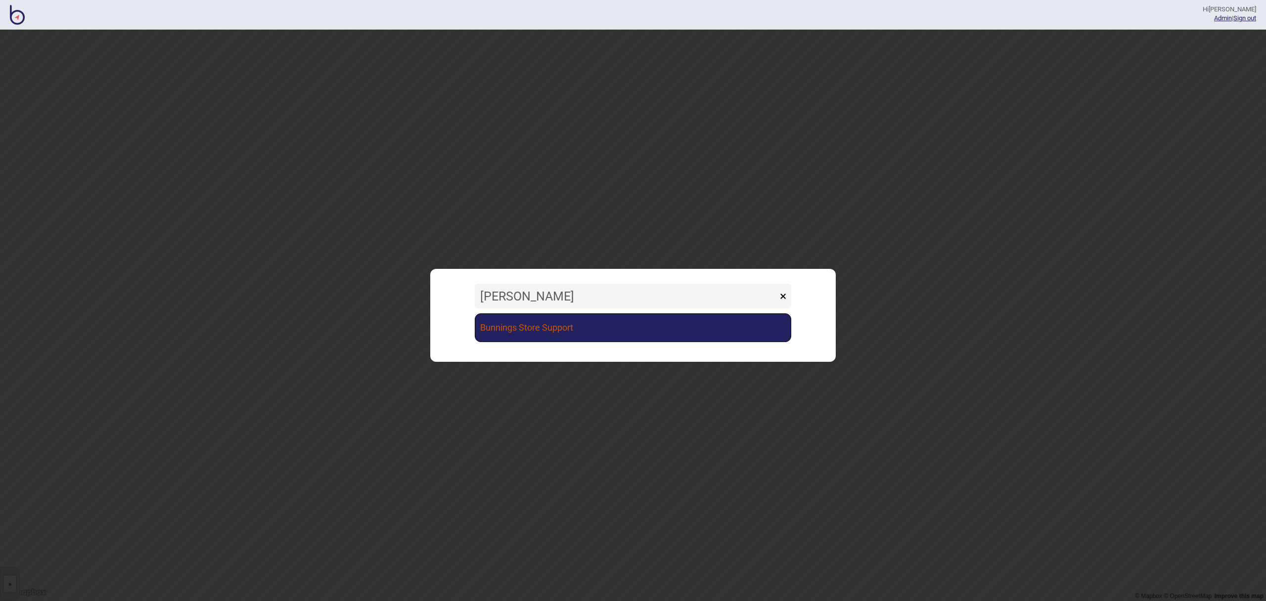  Describe the element at coordinates (626, 296) in the screenshot. I see `input: Search locations by tag + name` at that location.